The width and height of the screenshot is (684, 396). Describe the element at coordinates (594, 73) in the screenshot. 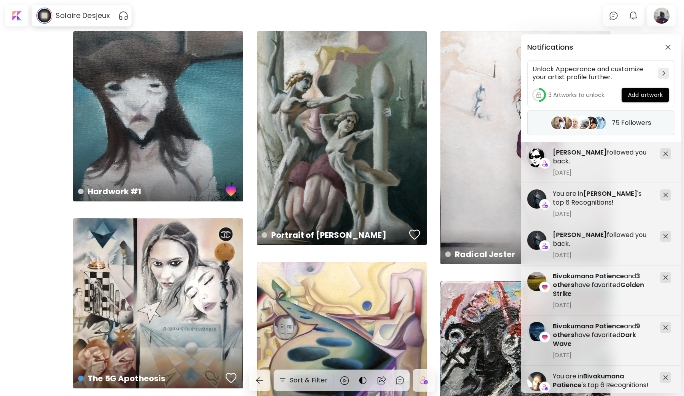

I see `h5: Unlock Appearance and customize your artist profile further.` at that location.